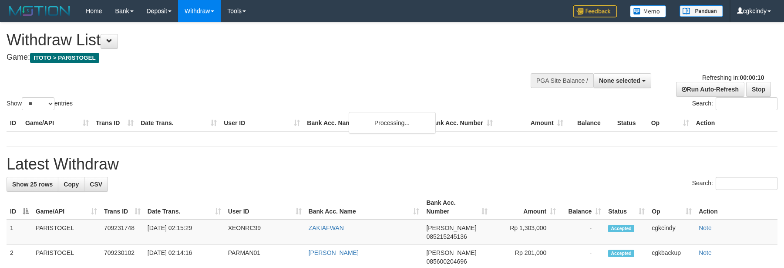 The image size is (784, 268). What do you see at coordinates (32, 184) in the screenshot?
I see `a: Show 25 rows` at bounding box center [32, 184].